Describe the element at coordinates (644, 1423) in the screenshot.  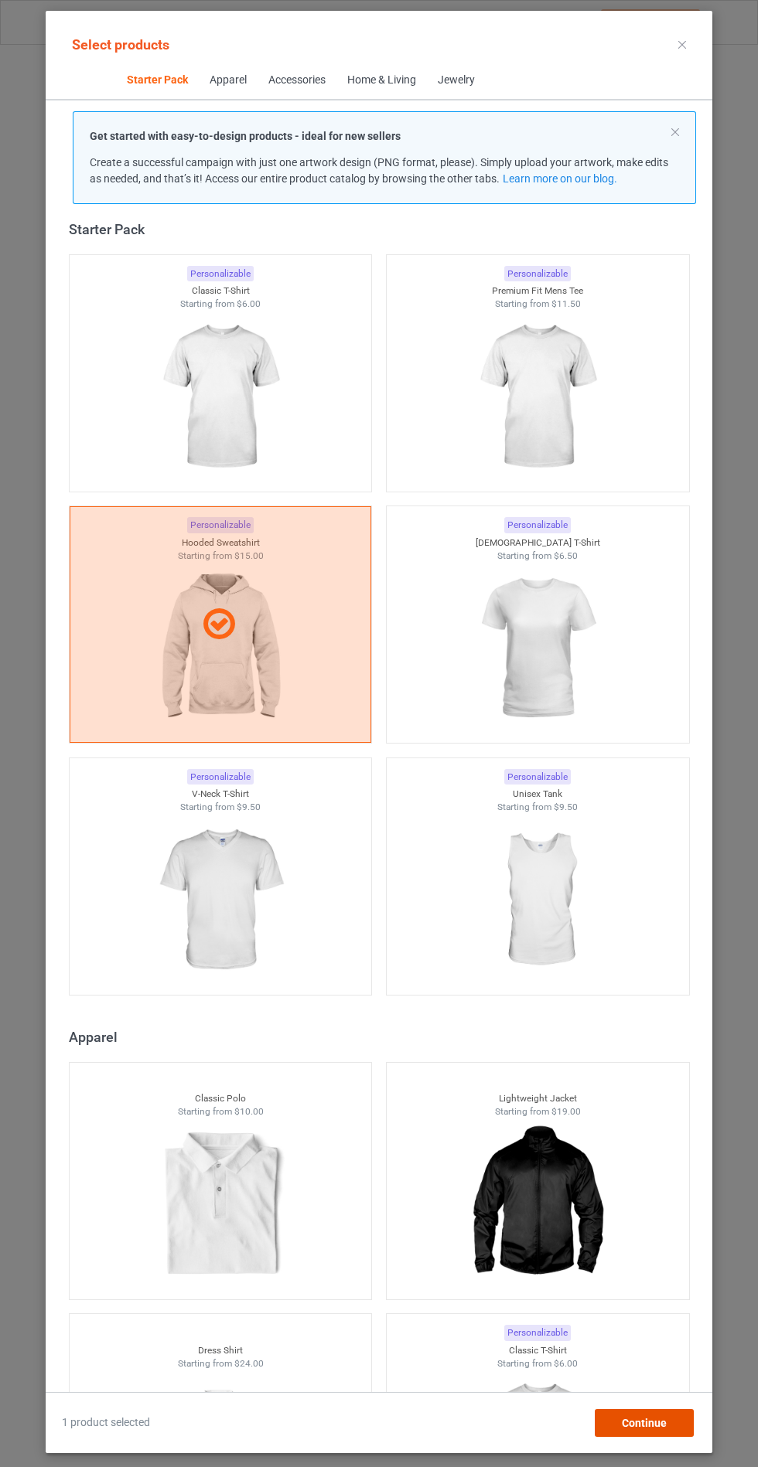
I see `span: Continue` at that location.